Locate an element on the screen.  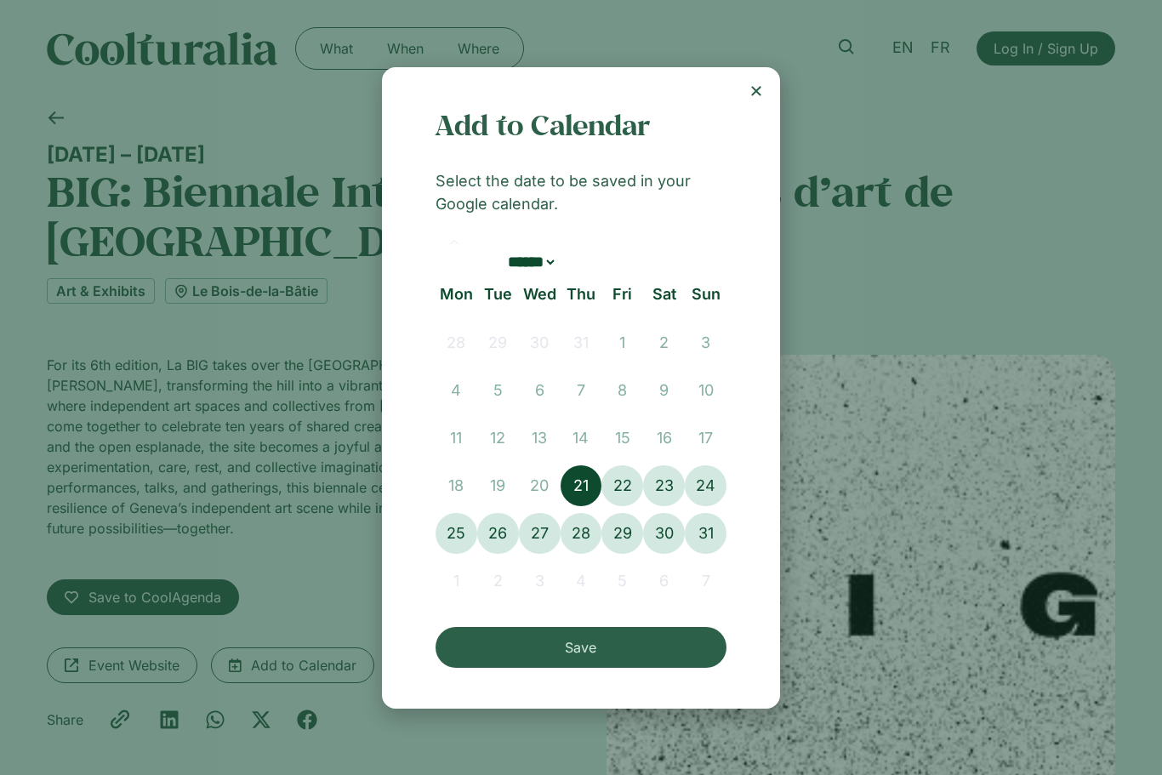
span: September 2, 2025 is located at coordinates (497, 581).